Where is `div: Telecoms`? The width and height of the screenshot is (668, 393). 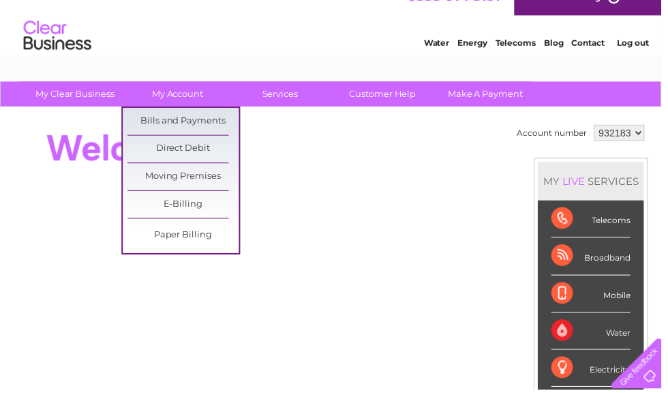 div: Telecoms is located at coordinates (597, 221).